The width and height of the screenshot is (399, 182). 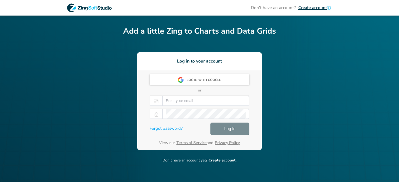 What do you see at coordinates (199, 143) in the screenshot?
I see `p: View our and` at bounding box center [199, 143].